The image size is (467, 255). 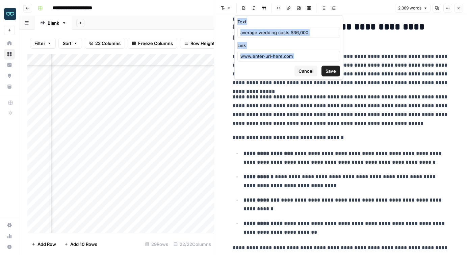 What do you see at coordinates (157, 244) in the screenshot?
I see `div: 29 Rows` at bounding box center [157, 244].